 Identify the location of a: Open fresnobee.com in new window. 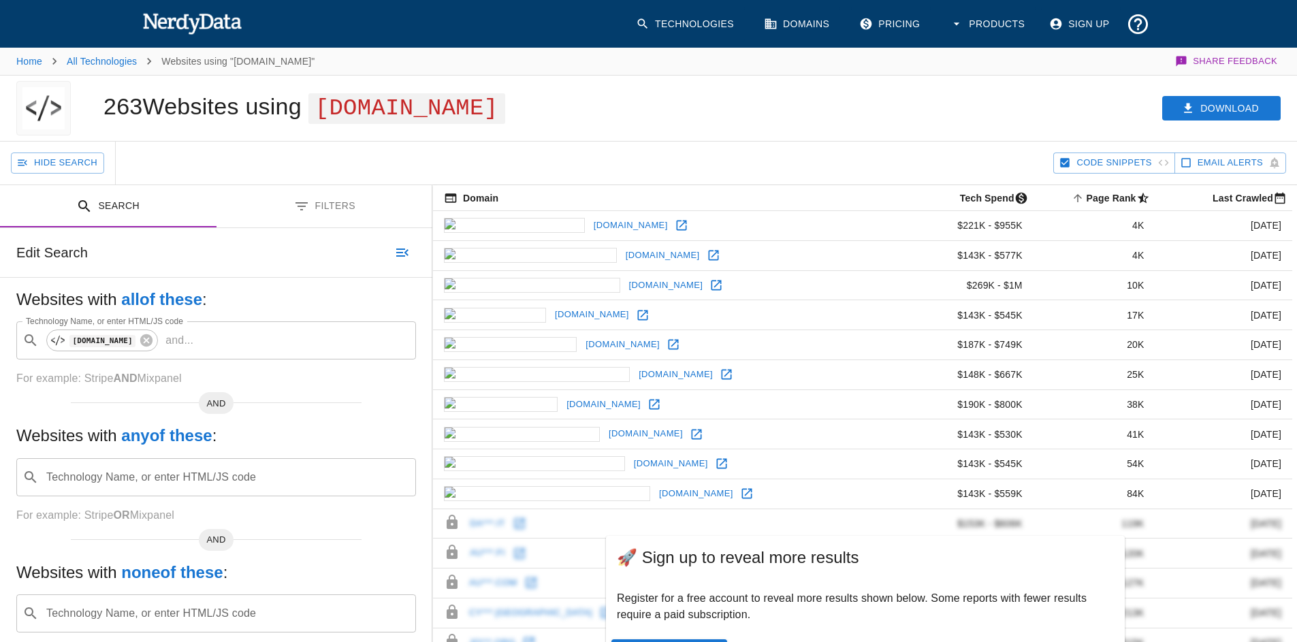
(673, 344).